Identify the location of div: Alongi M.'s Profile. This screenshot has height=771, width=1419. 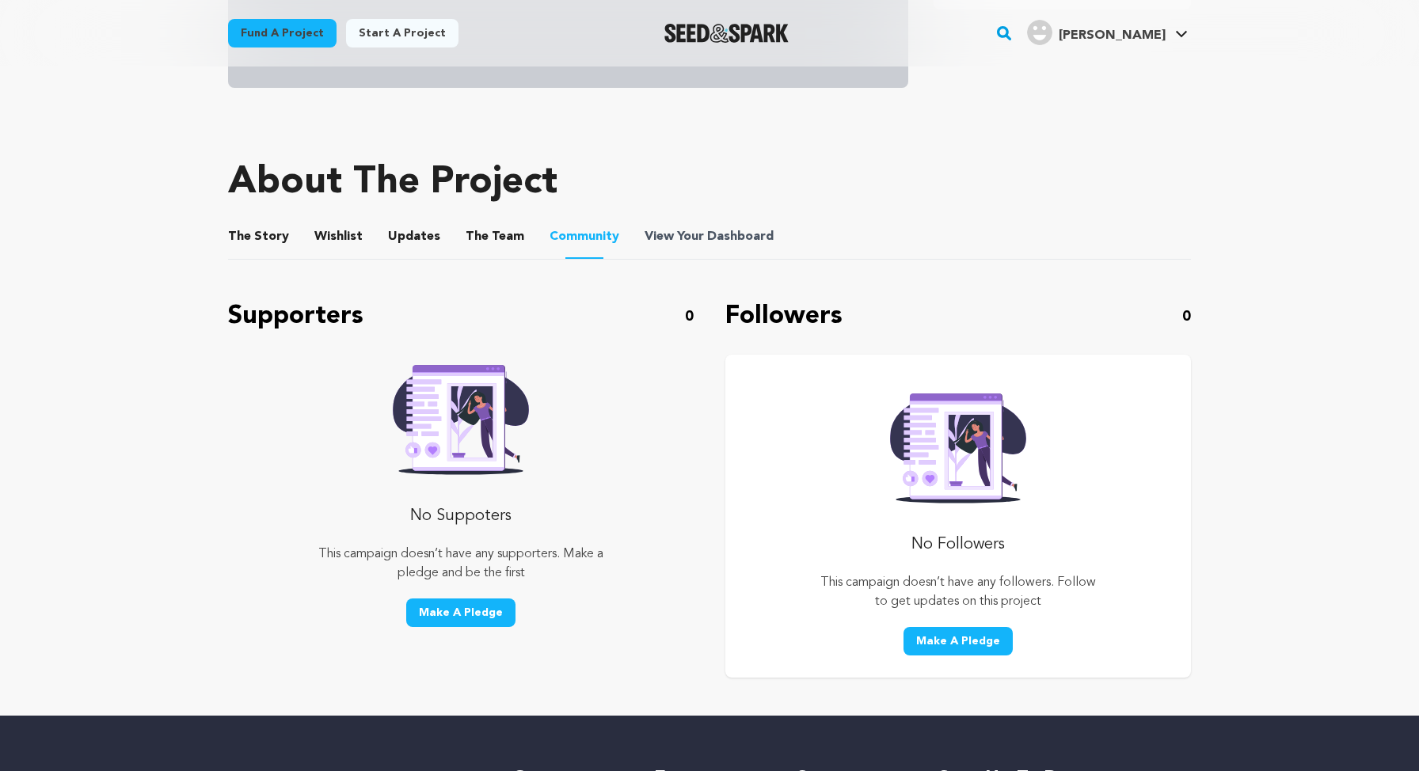
(1096, 32).